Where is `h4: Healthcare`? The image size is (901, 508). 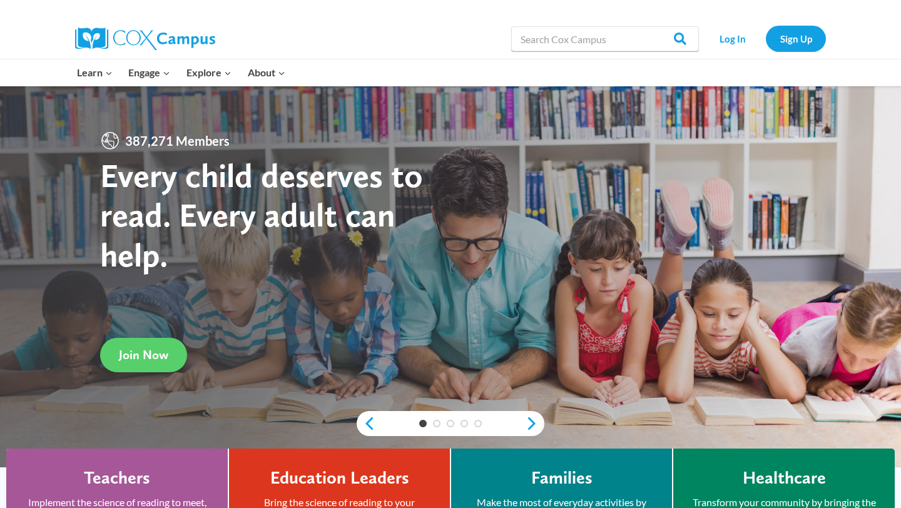 h4: Healthcare is located at coordinates (784, 478).